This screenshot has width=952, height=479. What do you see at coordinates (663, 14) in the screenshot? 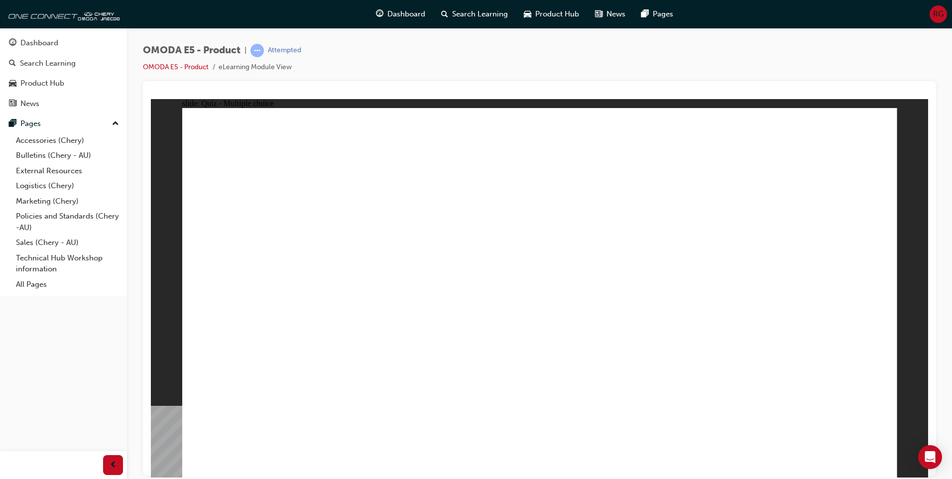
I see `span: Pages` at bounding box center [663, 14].